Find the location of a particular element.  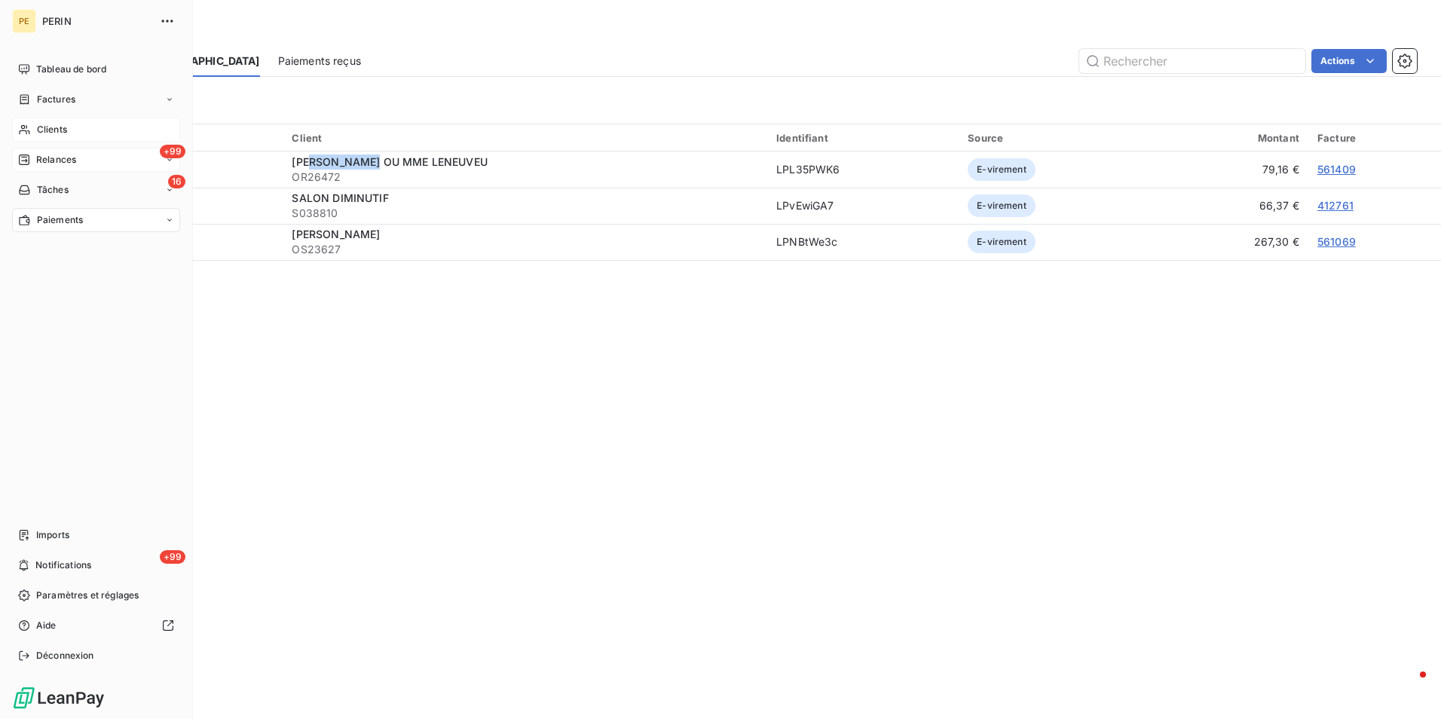

div: Source is located at coordinates (1059, 138).